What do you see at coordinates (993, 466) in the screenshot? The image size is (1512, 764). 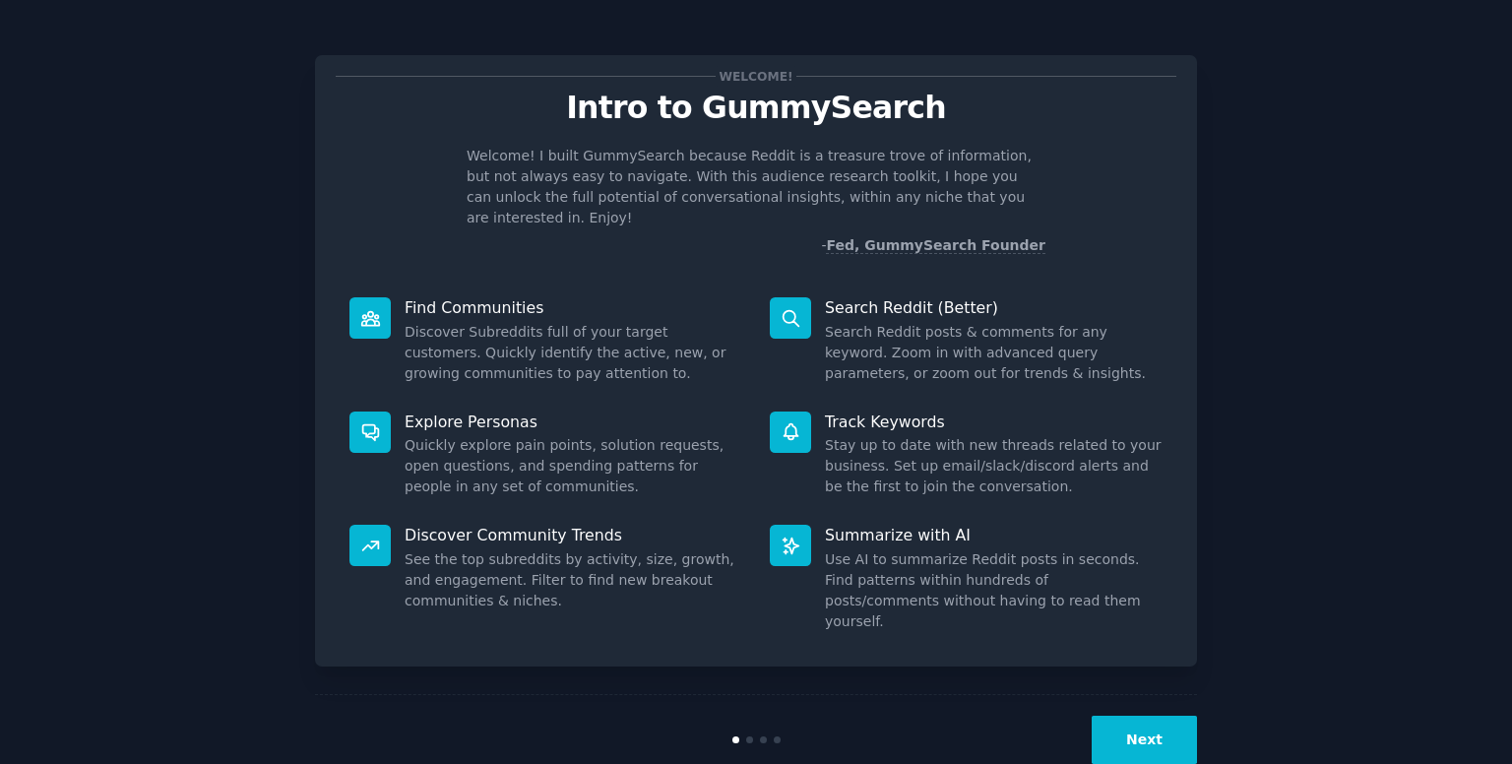 I see `dd: Stay up to date with new threads related to your business. Set up email/slack/discord alerts and ...` at bounding box center [993, 466].